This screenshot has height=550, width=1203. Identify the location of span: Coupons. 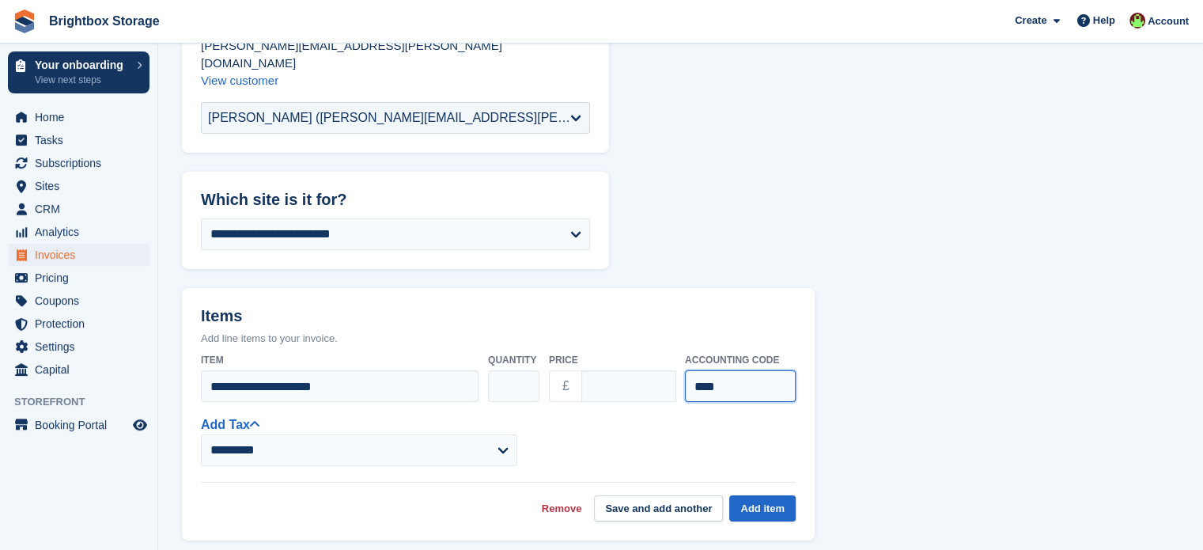
(82, 301).